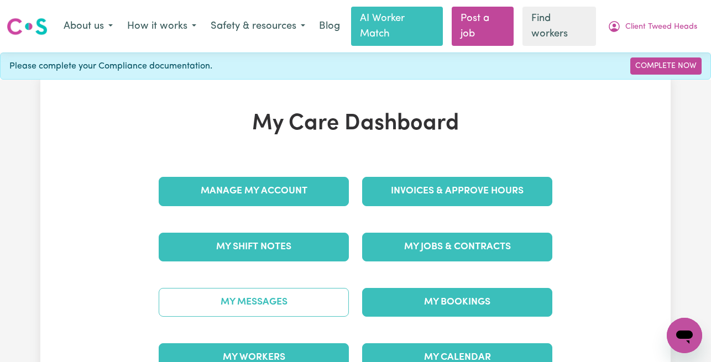  What do you see at coordinates (457, 191) in the screenshot?
I see `a: Invoices & Approve Hours` at bounding box center [457, 191].